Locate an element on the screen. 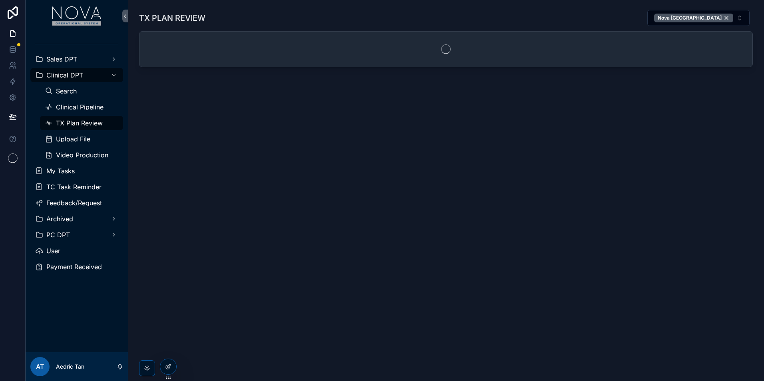  span: My Tasks is located at coordinates (60, 171).